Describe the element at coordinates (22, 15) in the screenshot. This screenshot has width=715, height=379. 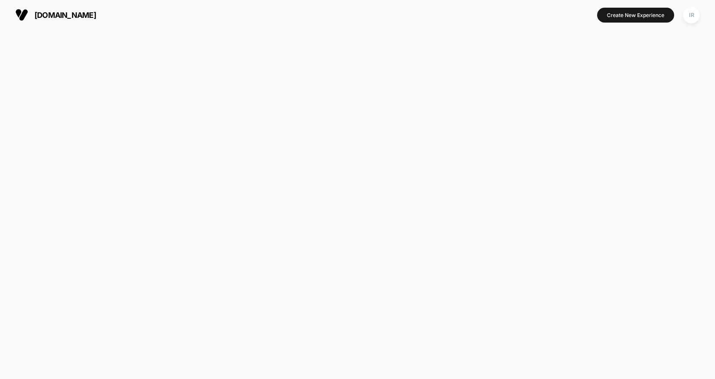
I see `img: Visually logo` at that location.